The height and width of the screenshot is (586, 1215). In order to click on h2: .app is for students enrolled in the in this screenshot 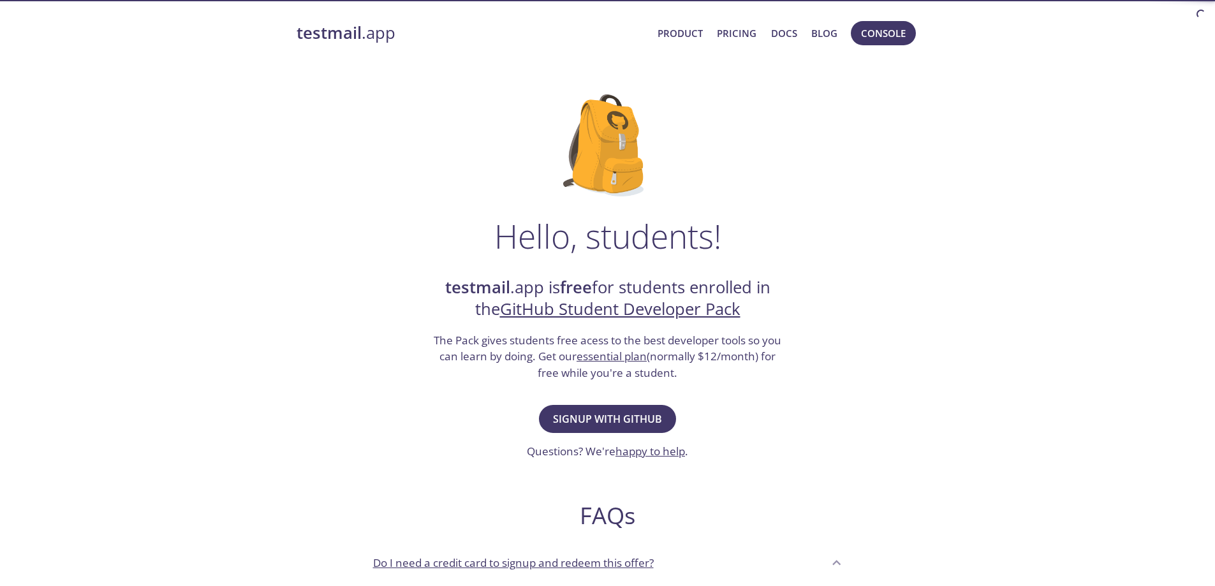, I will do `click(608, 299)`.